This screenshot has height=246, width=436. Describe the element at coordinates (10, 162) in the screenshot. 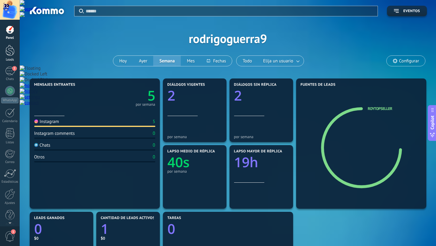

I see `div: Correo` at that location.